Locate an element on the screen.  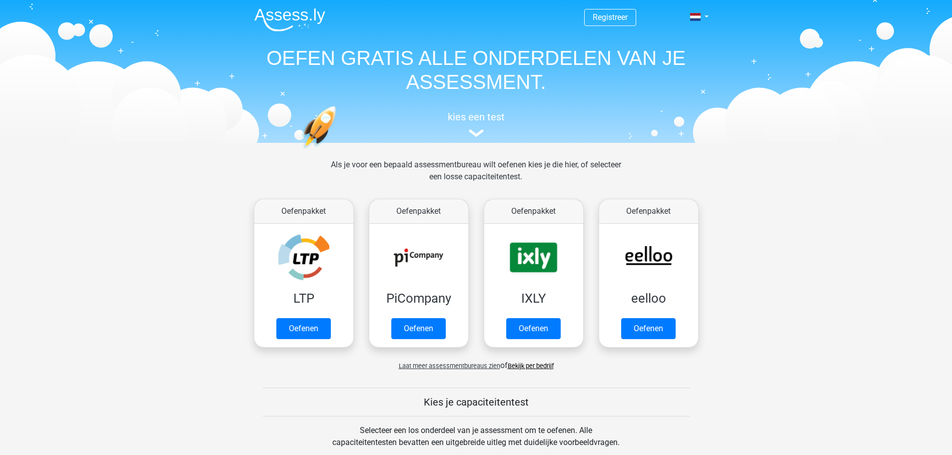
span: Laat meer assessmentbureaus zien is located at coordinates (449, 366).